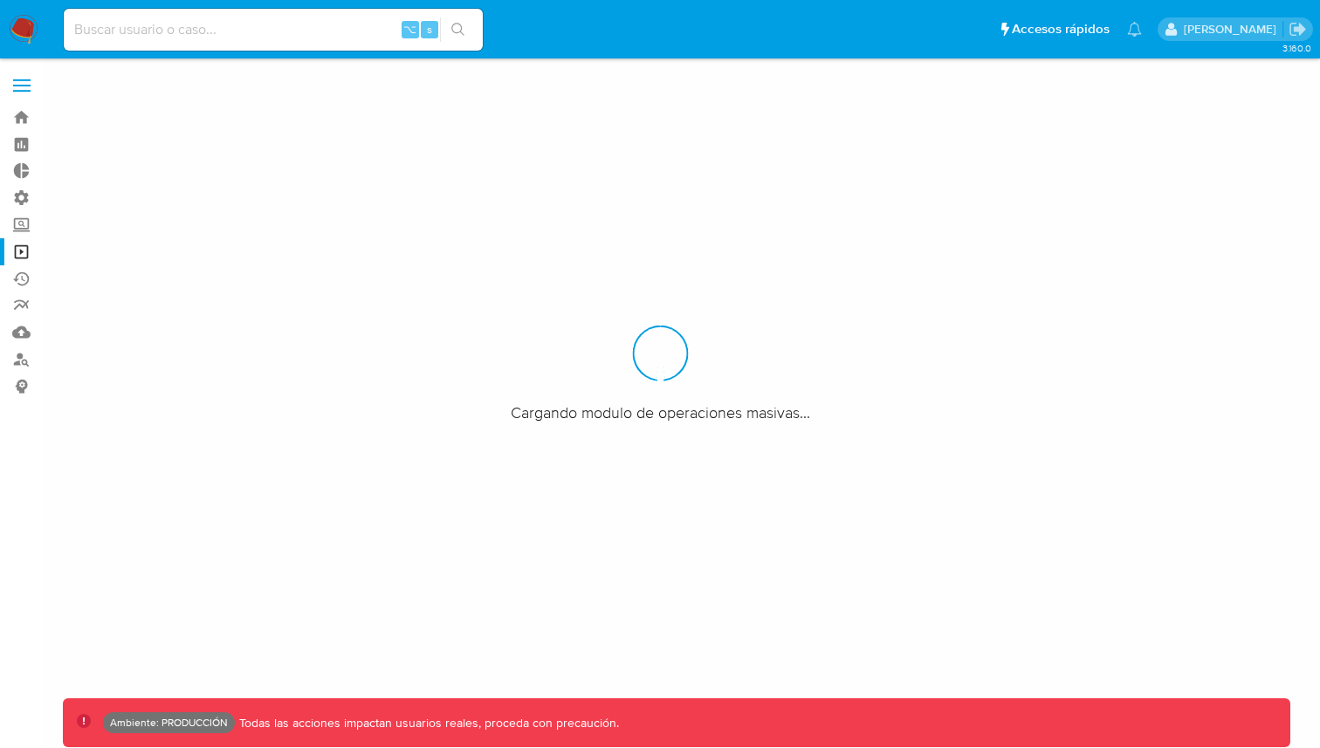 This screenshot has width=1320, height=748. What do you see at coordinates (168, 723) in the screenshot?
I see `p: Ambiente: PRODUCCIÓN` at bounding box center [168, 723].